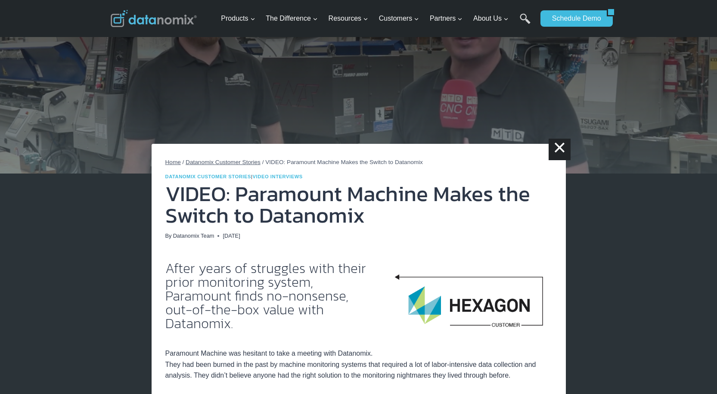 The image size is (717, 394). Describe the element at coordinates (359, 359) in the screenshot. I see `p: Paramount Machine was hesitant to take a meeting with Datanomix. They had been burned in the past...` at that location.